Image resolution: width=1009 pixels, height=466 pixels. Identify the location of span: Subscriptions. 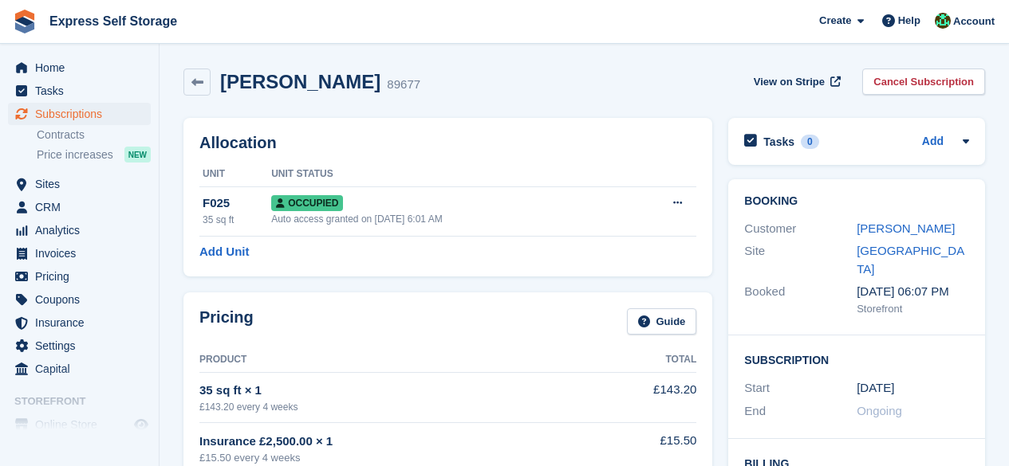
(83, 114).